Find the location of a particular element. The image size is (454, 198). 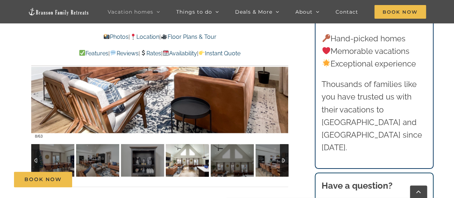

img: Claymore-Cottage-lake-view-pool-vacation-rental-1123-scaled.jpg-nggid041125-ngg0dyn-120x90-00f0w0... is located at coordinates (142, 160).